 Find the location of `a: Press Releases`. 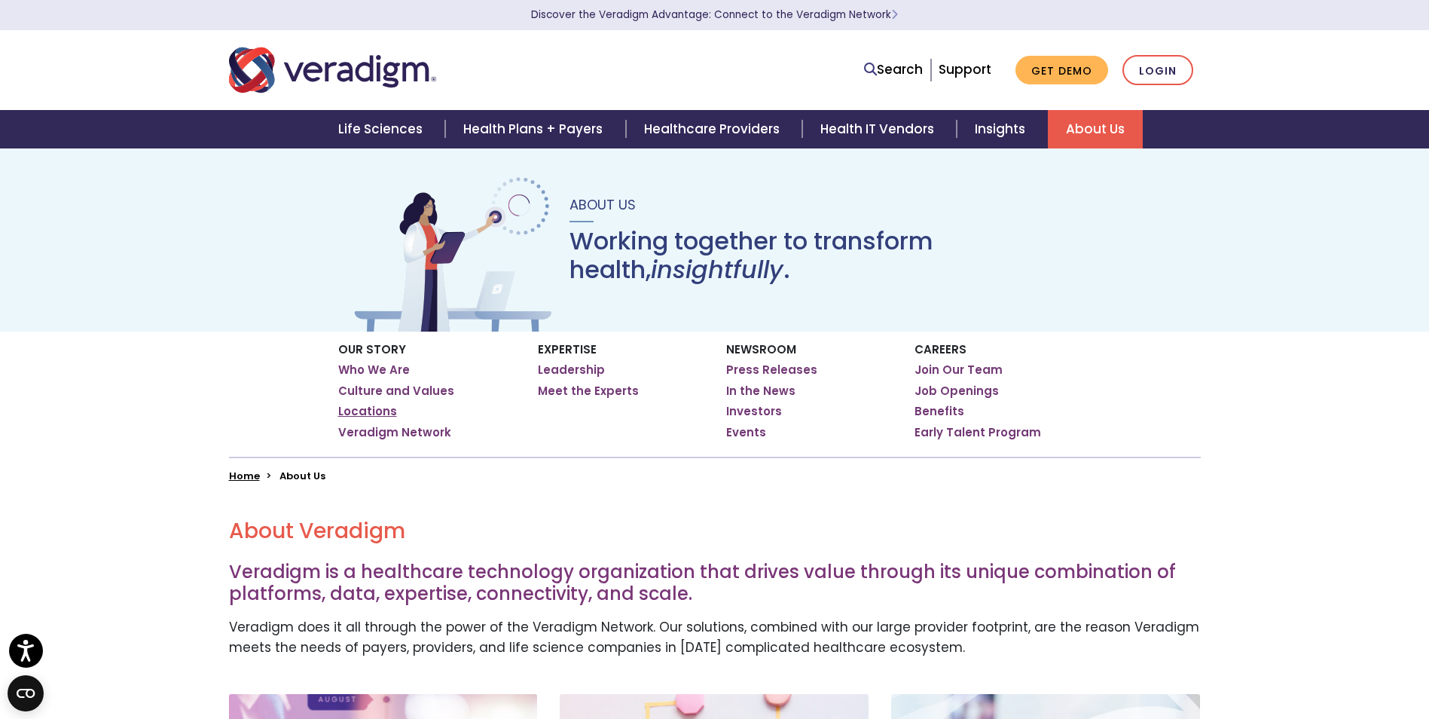

a: Press Releases is located at coordinates (771, 370).